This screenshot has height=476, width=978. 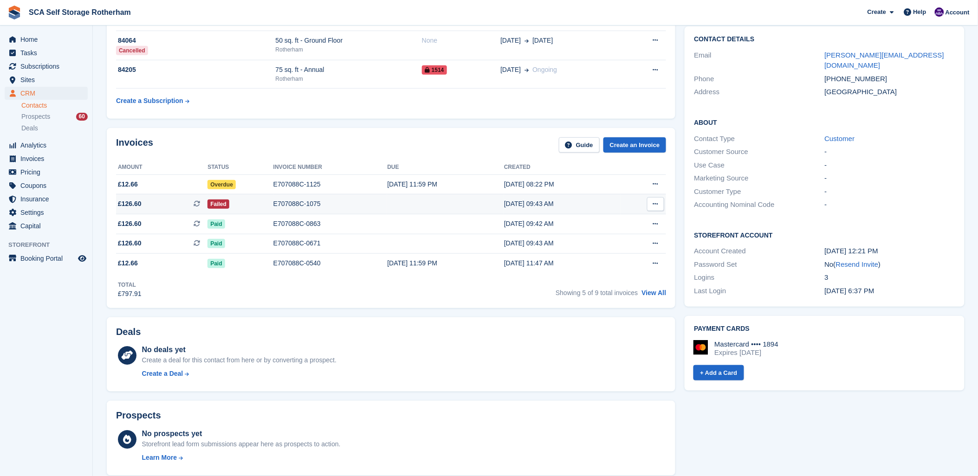 I want to click on span: Insurance, so click(x=48, y=199).